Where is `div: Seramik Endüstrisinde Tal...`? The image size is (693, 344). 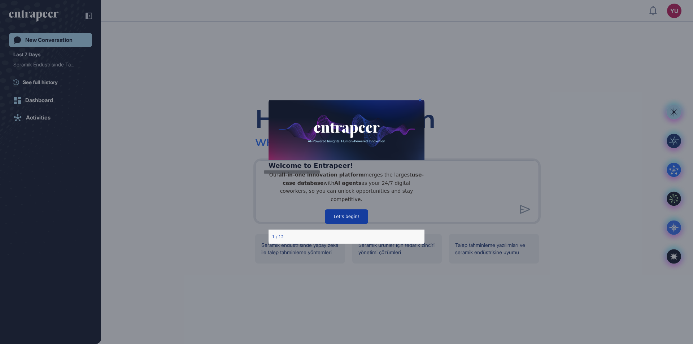 div: Seramik Endüstrisinde Tal... is located at coordinates (48, 65).